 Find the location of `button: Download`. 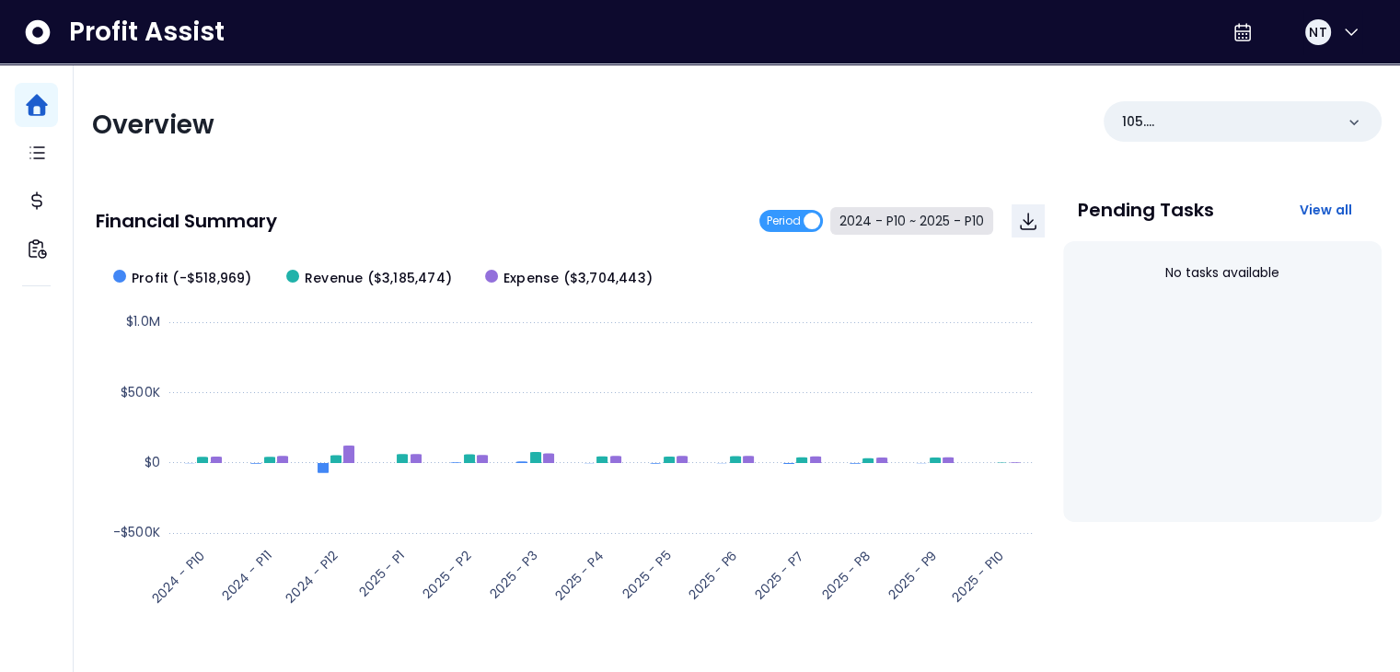

button: Download is located at coordinates (1028, 221).